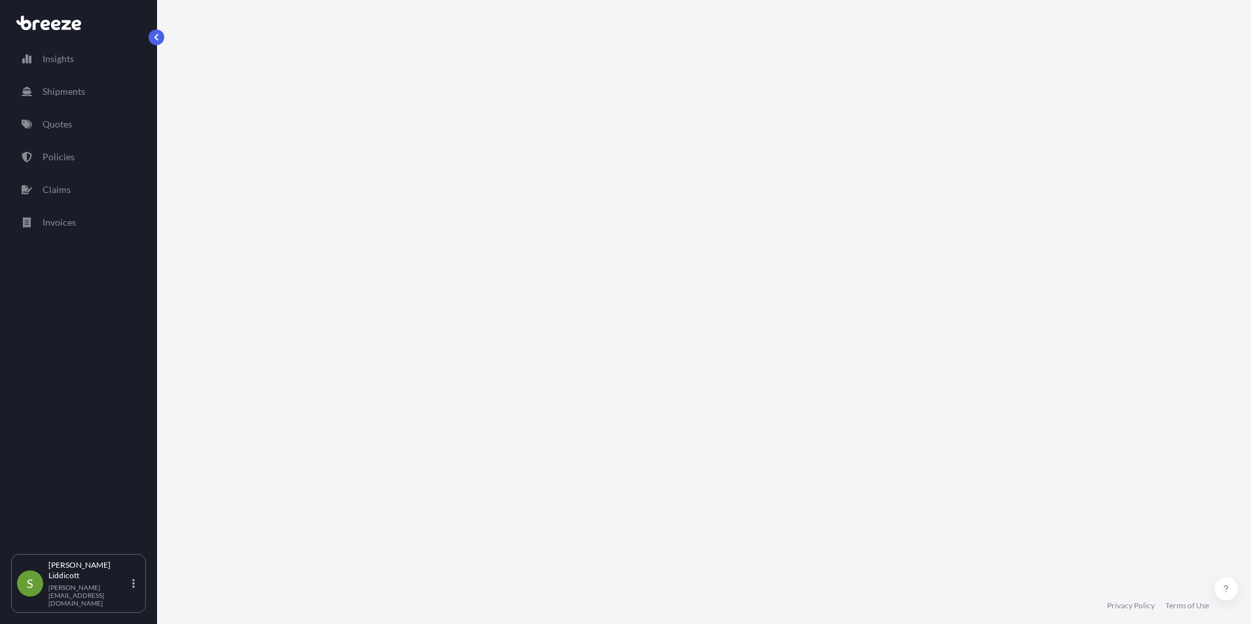 This screenshot has height=624, width=1251. What do you see at coordinates (78, 222) in the screenshot?
I see `a: Invoices` at bounding box center [78, 222].